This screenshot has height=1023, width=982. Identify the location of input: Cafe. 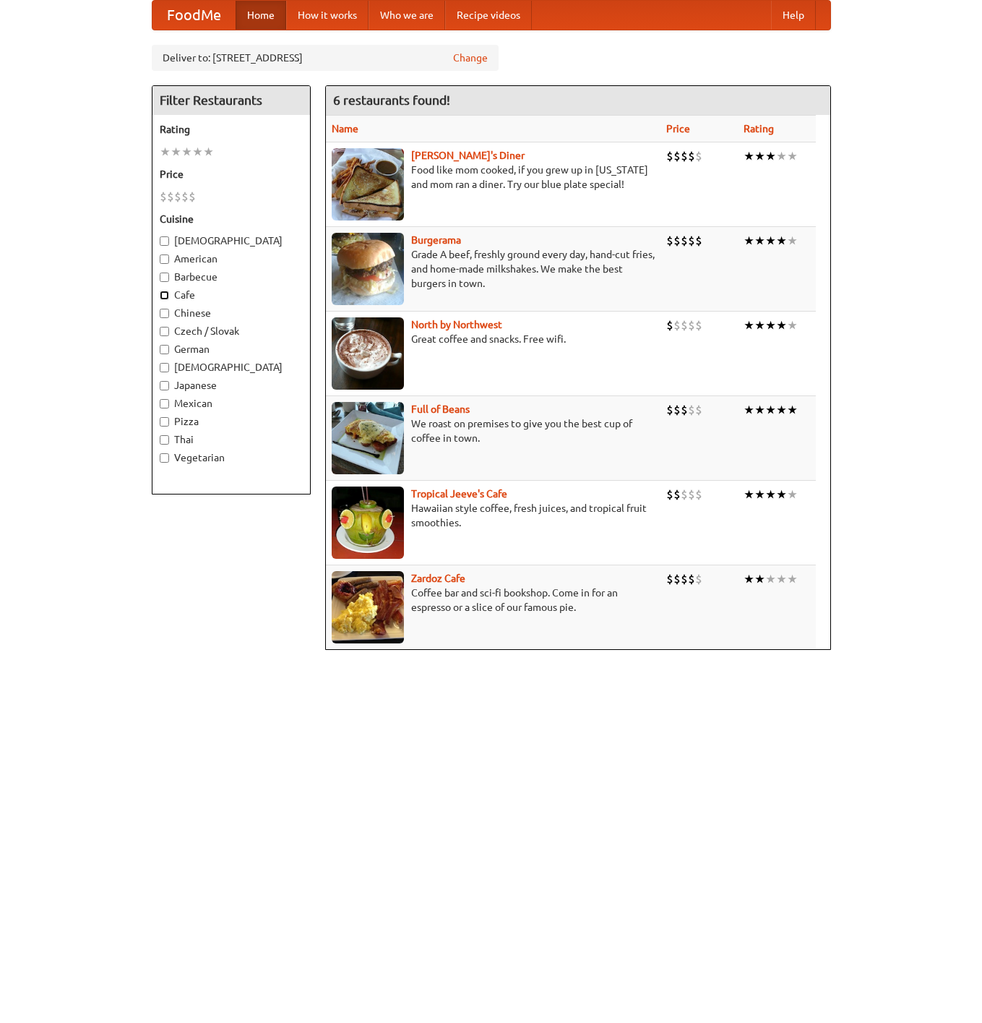
(164, 295).